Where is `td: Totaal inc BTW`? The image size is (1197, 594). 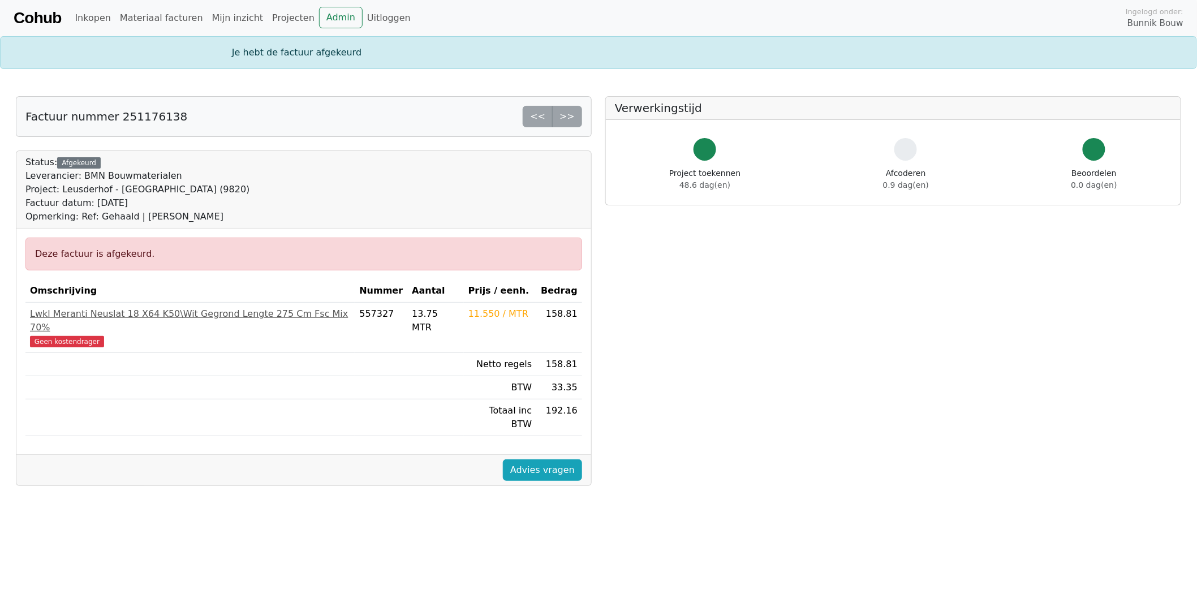 td: Totaal inc BTW is located at coordinates (500, 418).